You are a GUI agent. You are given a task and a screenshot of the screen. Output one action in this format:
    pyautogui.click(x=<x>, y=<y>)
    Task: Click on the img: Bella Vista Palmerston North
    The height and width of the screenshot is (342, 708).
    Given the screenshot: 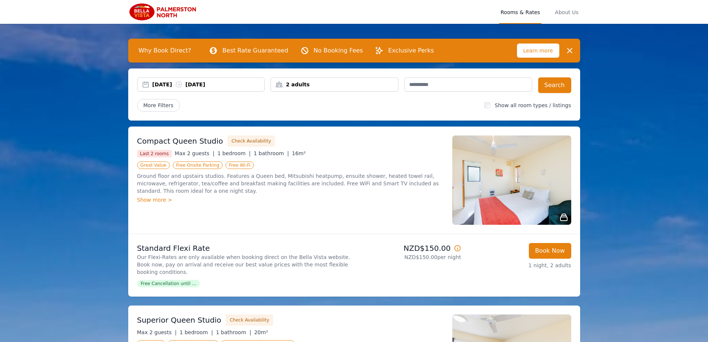 What is the action you would take?
    pyautogui.click(x=164, y=12)
    